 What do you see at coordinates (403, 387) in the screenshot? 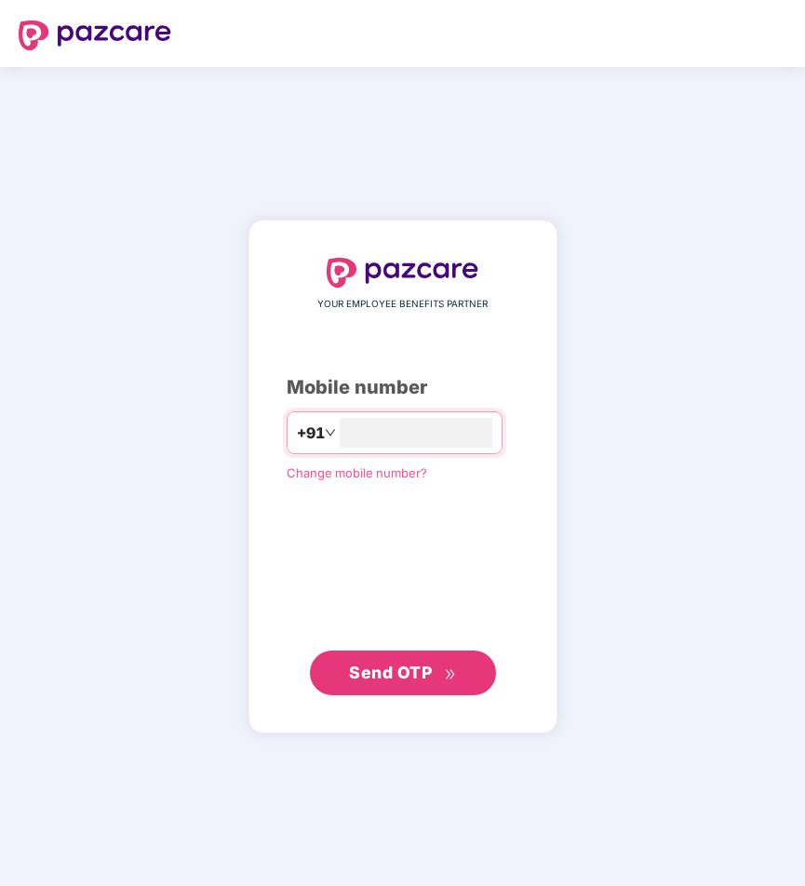
I see `div: Mobile number` at bounding box center [403, 387].